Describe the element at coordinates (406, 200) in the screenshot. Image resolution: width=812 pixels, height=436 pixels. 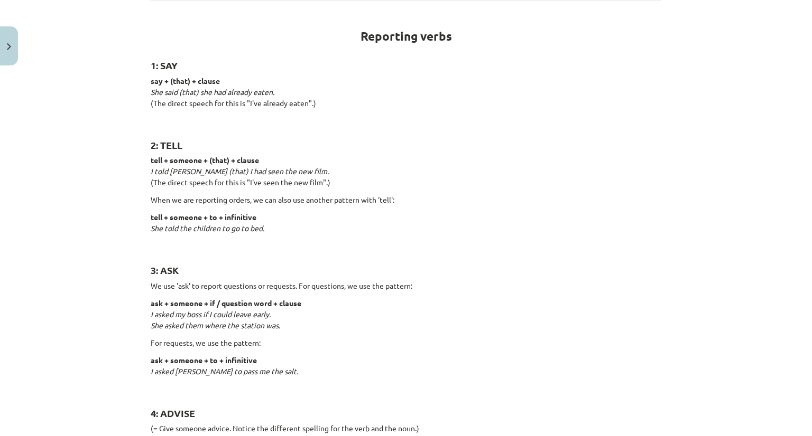
I see `p: When we are reporting orders, we can also use another pattern with 'tell':` at that location.